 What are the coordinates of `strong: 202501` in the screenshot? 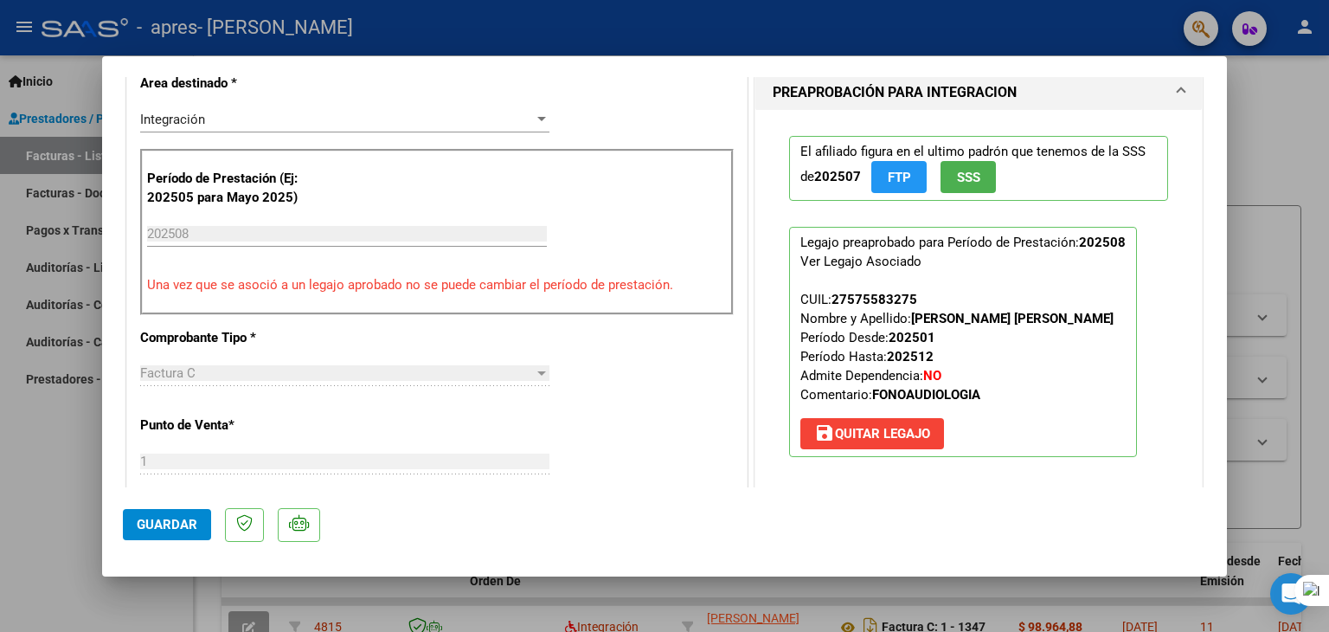 It's located at (912, 338).